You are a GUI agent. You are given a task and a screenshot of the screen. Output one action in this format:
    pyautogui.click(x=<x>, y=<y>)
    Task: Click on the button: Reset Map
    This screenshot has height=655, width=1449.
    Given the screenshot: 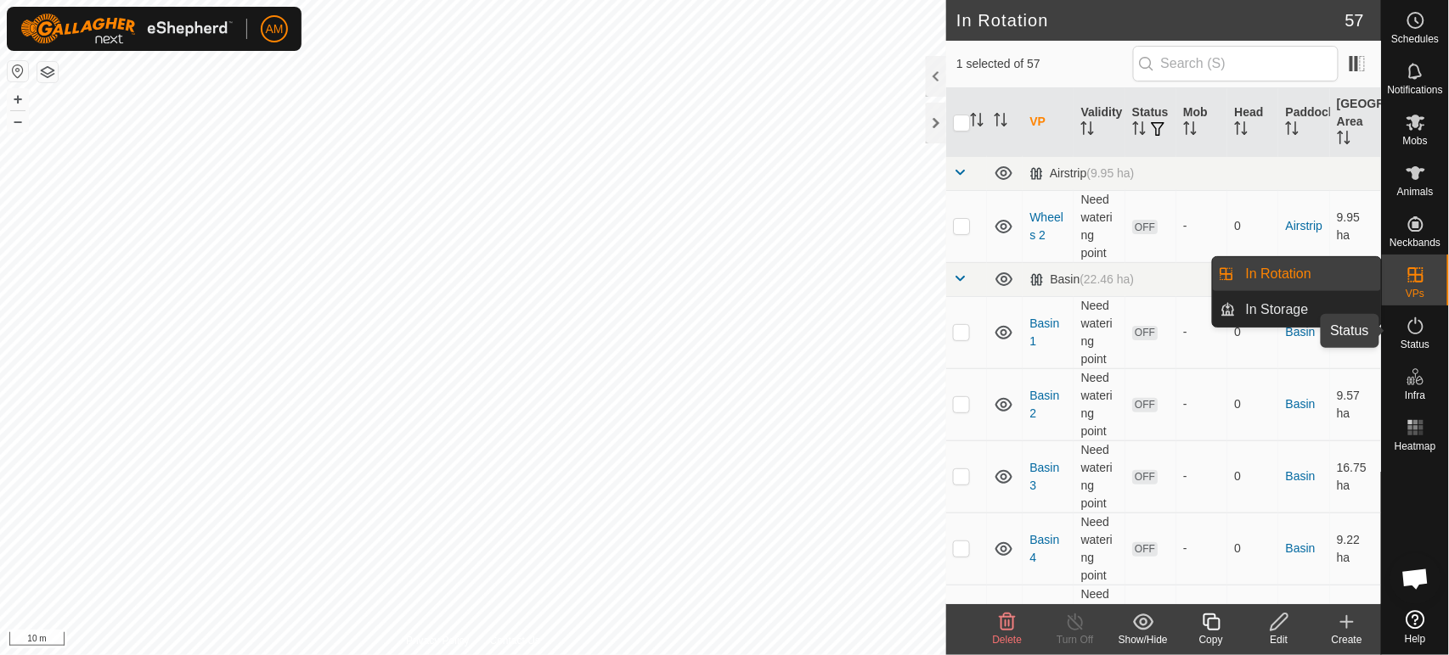 What is the action you would take?
    pyautogui.click(x=18, y=71)
    